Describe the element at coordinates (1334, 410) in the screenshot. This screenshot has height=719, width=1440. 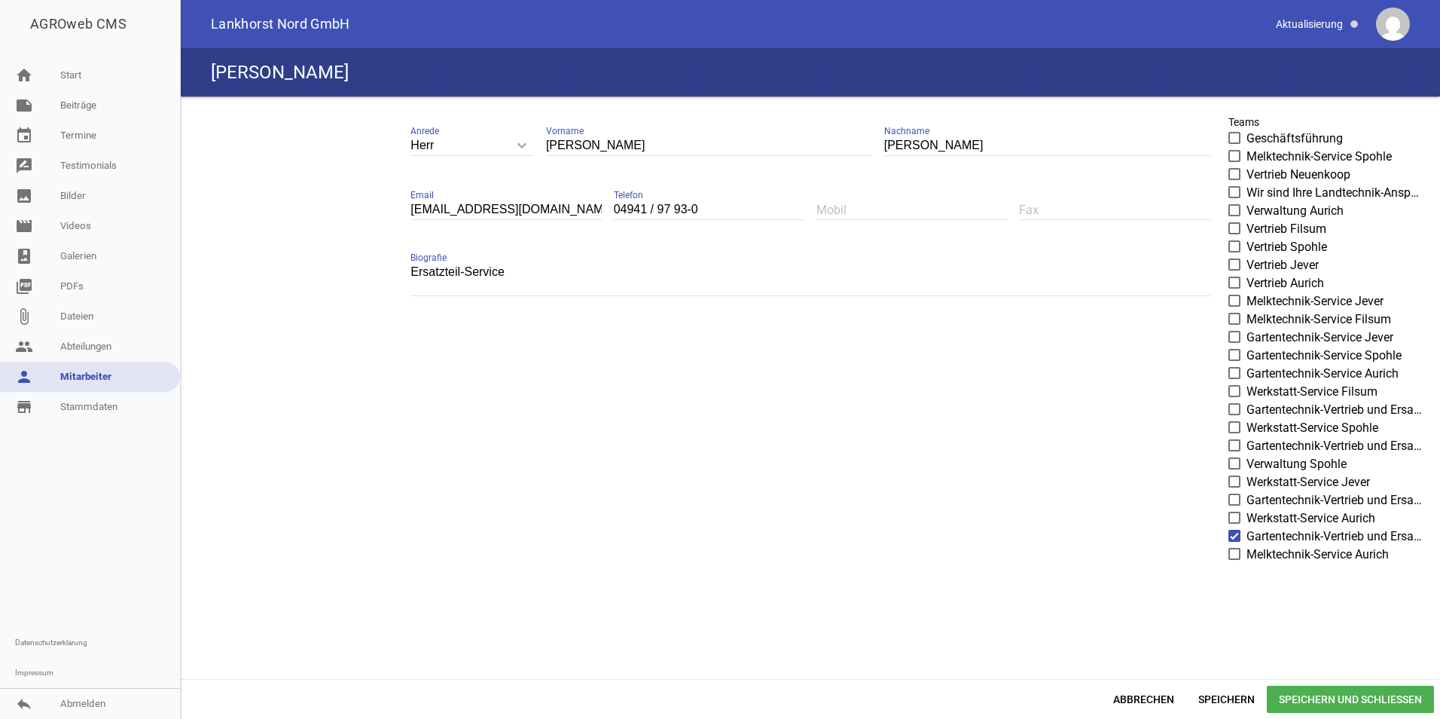
I see `span: Gartentechnik-Vertrieb und Ersatzteil-Service Filsum` at that location.